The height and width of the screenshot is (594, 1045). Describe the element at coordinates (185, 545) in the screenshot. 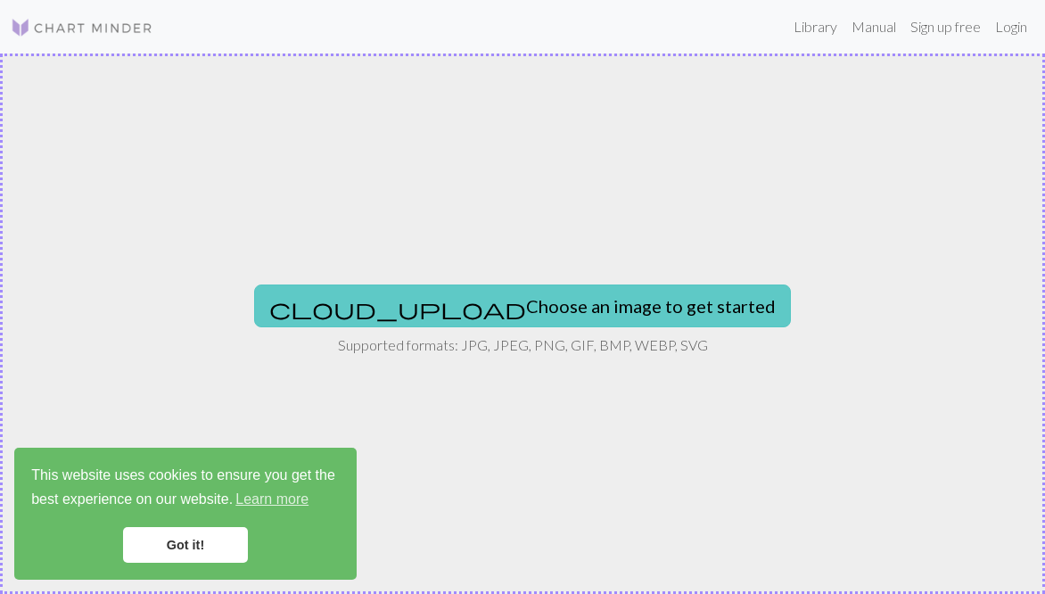

I see `a: dismiss cookie message` at that location.